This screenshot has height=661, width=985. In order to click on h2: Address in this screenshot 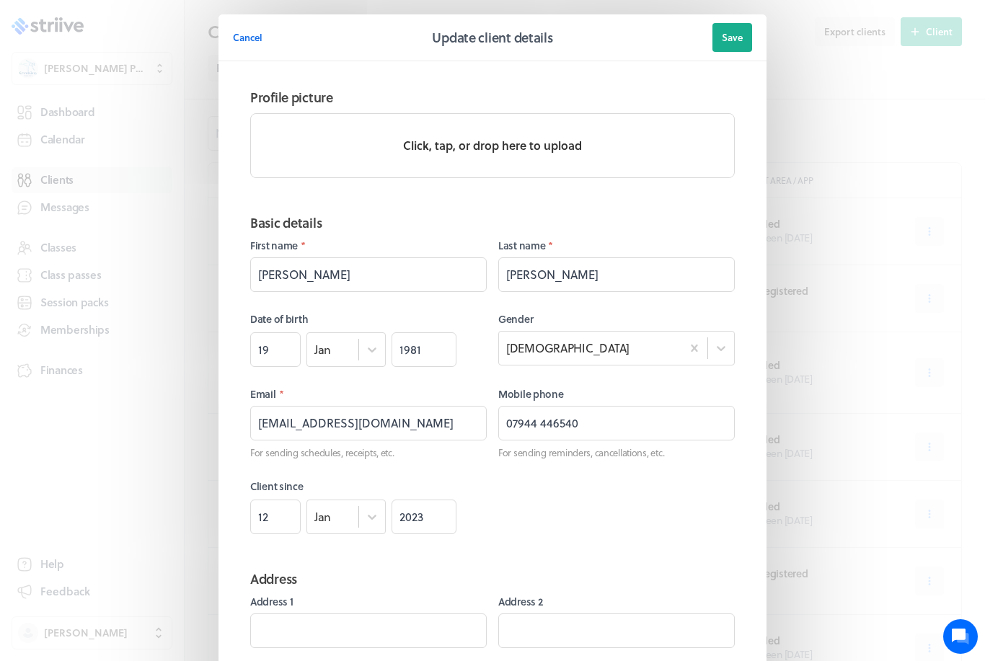, I will do `click(492, 579)`.